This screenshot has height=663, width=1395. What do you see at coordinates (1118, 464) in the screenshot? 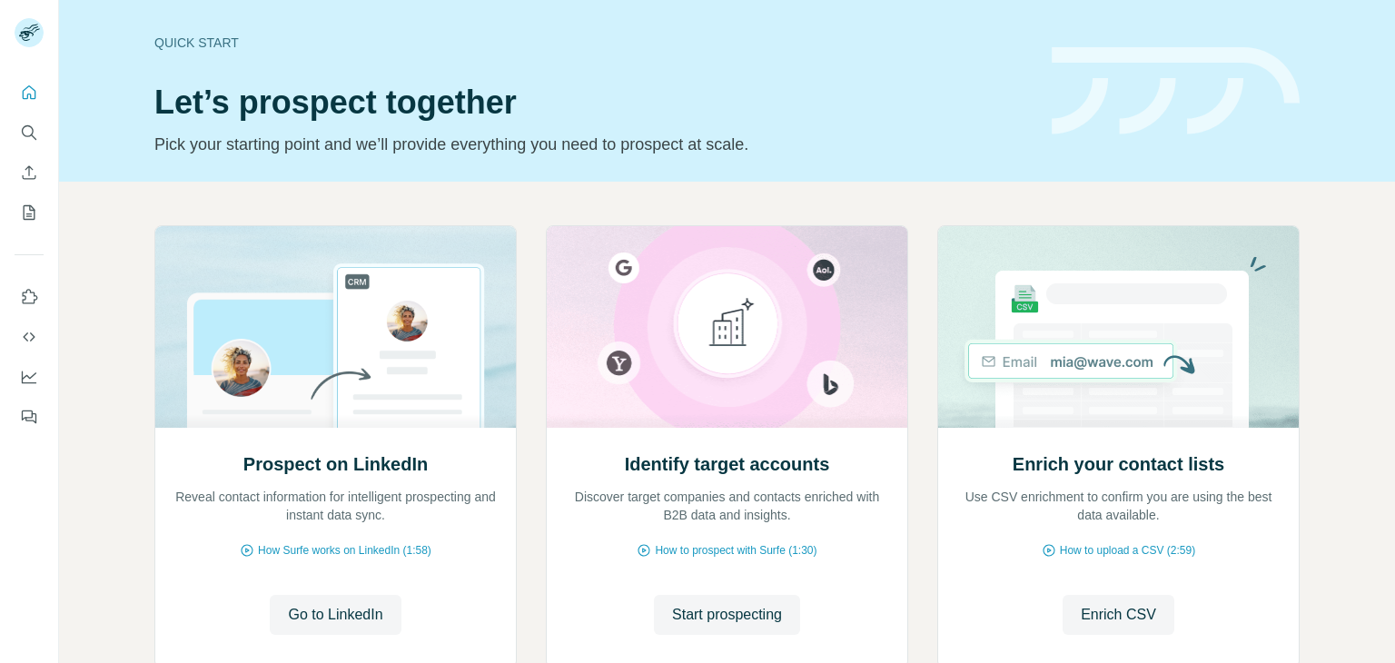
I see `h2: Enrich your contact lists` at bounding box center [1118, 464].